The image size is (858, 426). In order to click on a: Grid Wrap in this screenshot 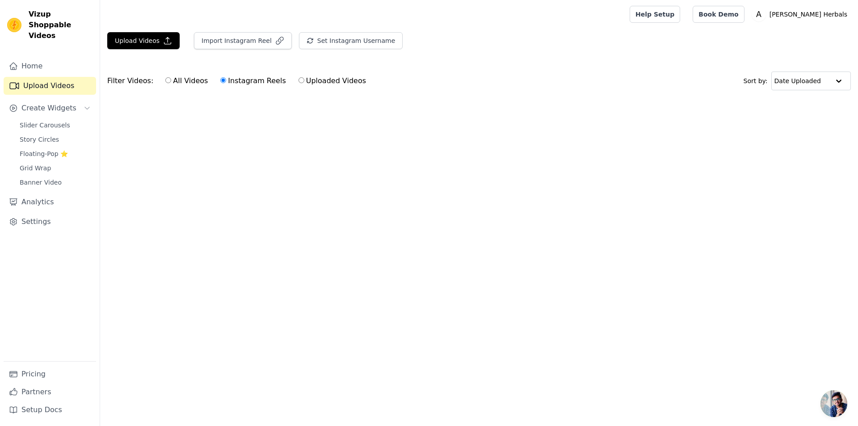, I will do `click(55, 168)`.